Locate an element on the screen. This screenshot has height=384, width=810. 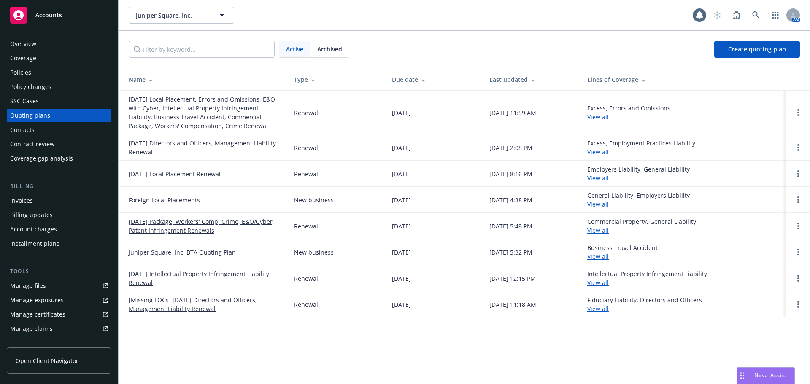
span: Nova Assist is located at coordinates (771, 376).